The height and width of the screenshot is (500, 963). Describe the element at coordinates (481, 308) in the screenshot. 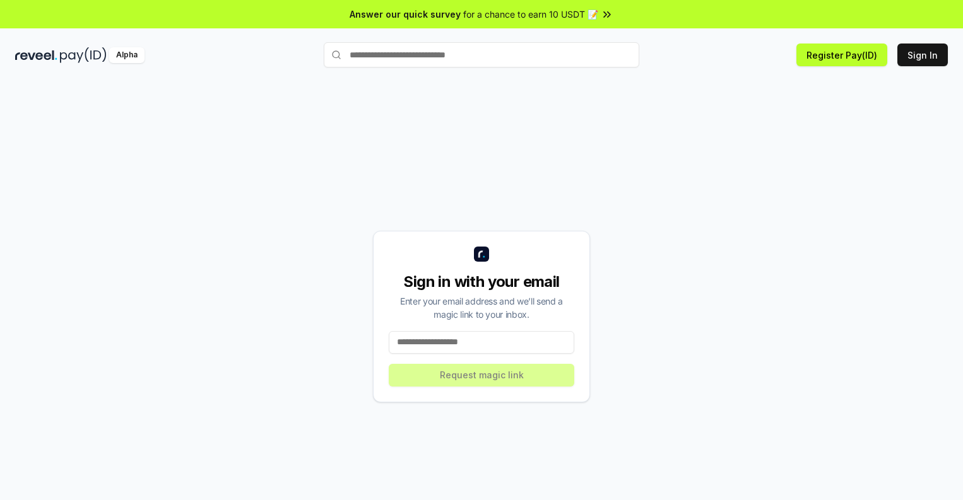

I see `div: Enter your email address and we’ll send a magic link to your inbox.` at that location.